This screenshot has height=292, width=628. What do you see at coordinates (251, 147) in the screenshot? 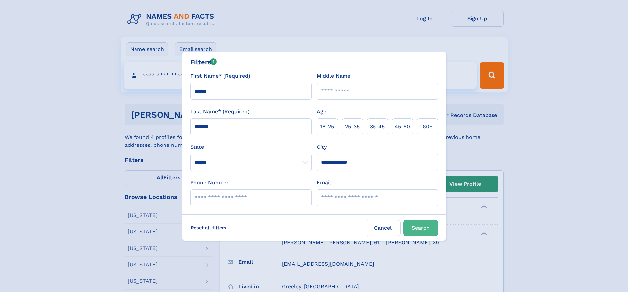
I see `label: State` at bounding box center [251, 147].